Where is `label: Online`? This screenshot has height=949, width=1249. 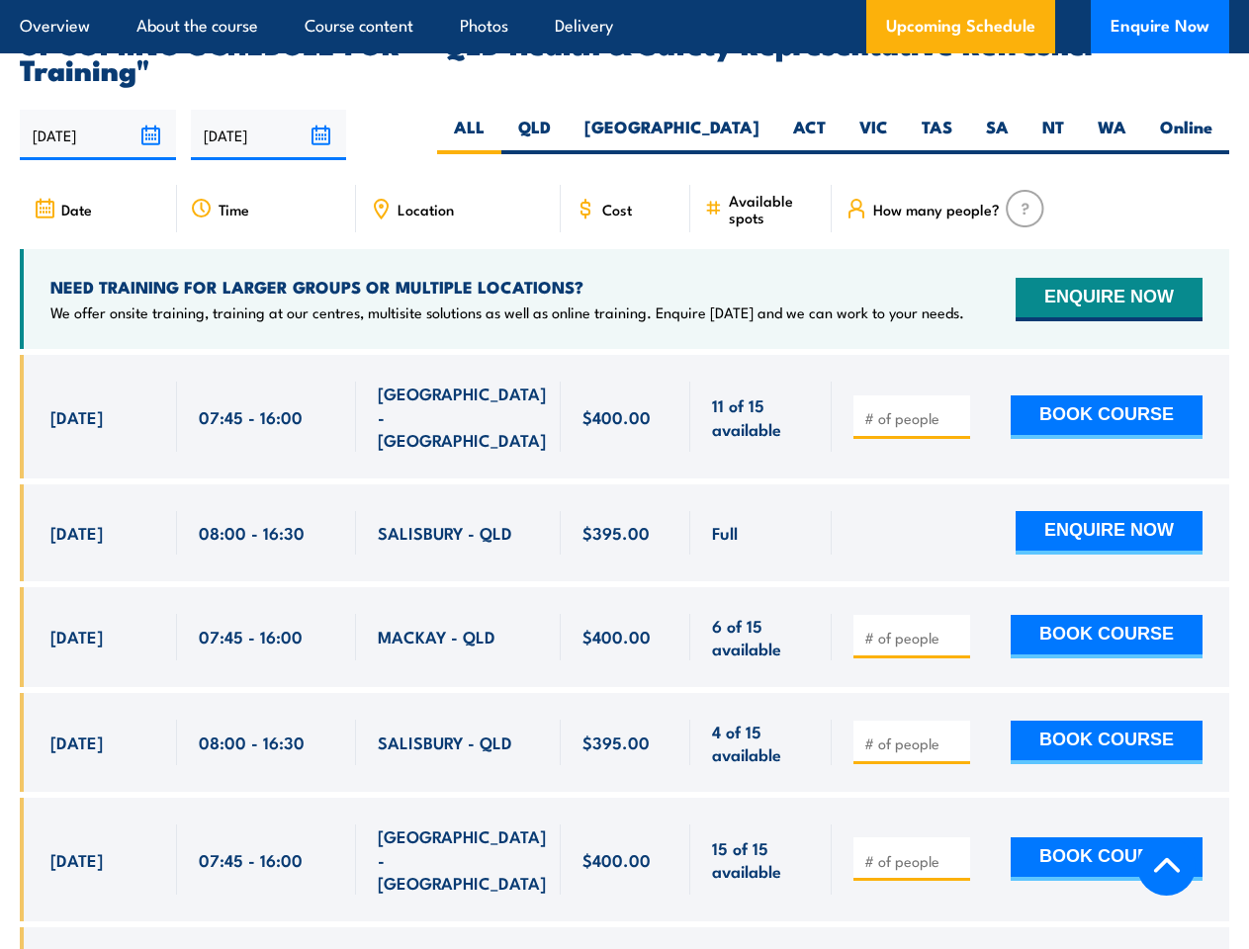 label: Online is located at coordinates (1185, 134).